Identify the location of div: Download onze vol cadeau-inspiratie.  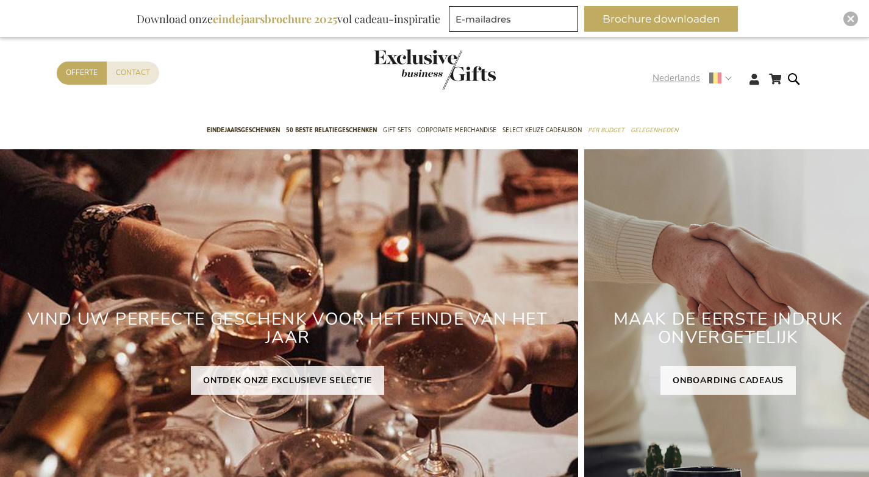
(288, 19).